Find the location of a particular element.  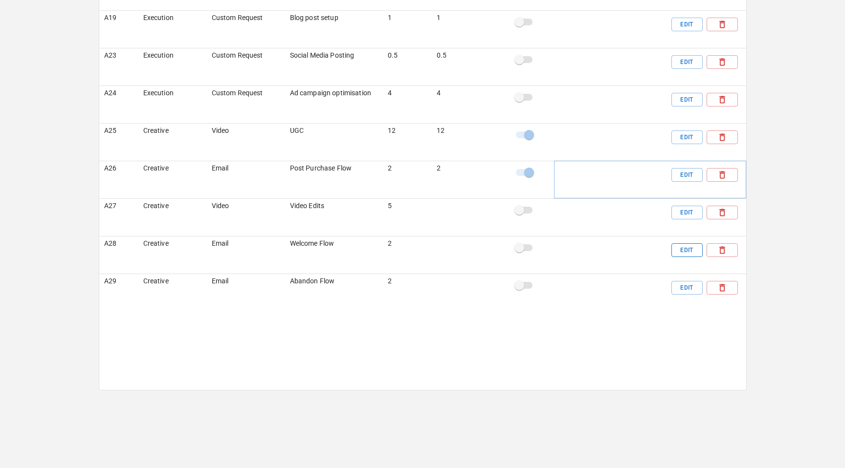

div: A29 is located at coordinates (119, 292).